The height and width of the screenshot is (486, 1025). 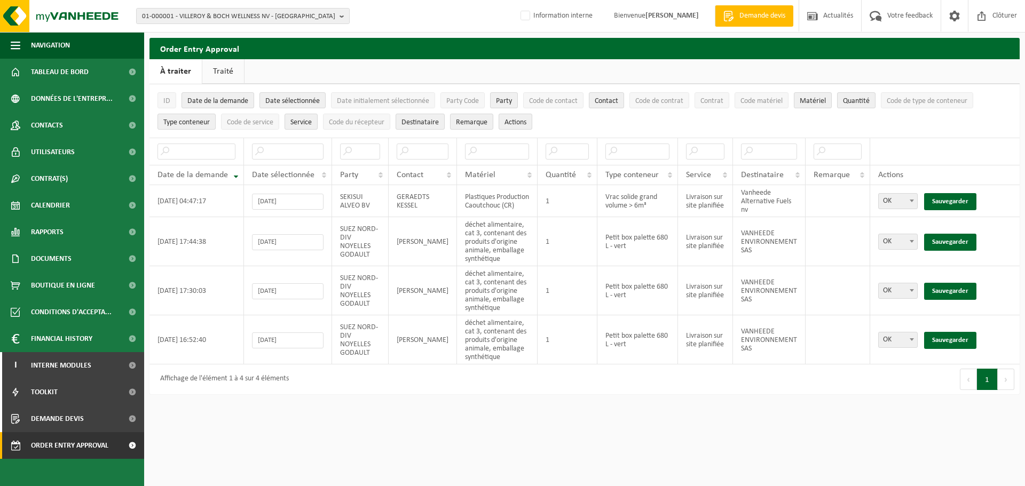 What do you see at coordinates (637, 201) in the screenshot?
I see `td: Vrac solide grand volume > 6m³` at bounding box center [637, 201].